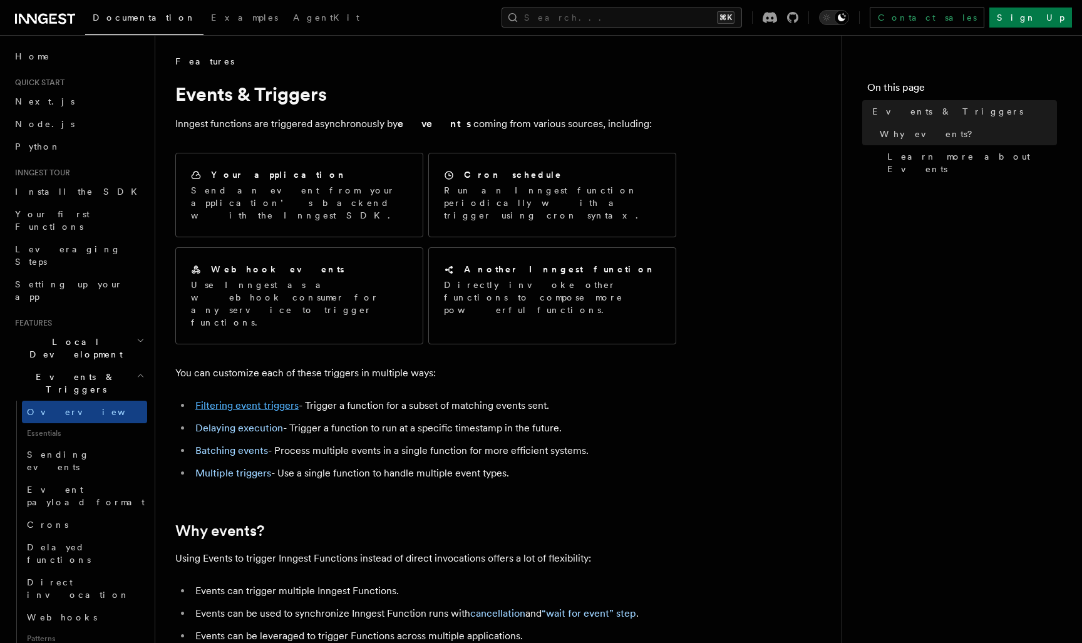 The width and height of the screenshot is (1082, 643). I want to click on a: Node.js, so click(78, 124).